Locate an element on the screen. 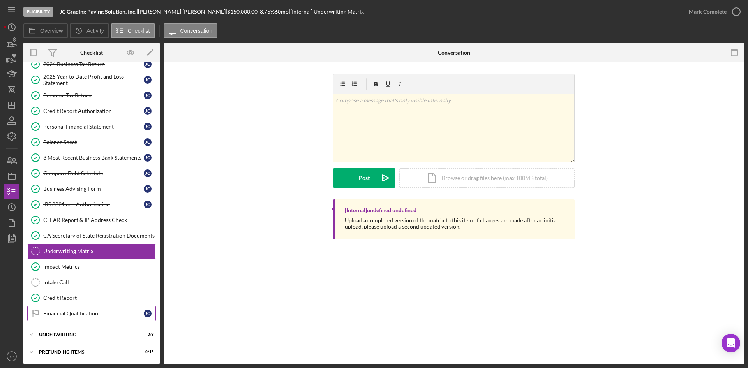 Image resolution: width=748 pixels, height=368 pixels. div: Company Debt Schedule is located at coordinates (93, 173).